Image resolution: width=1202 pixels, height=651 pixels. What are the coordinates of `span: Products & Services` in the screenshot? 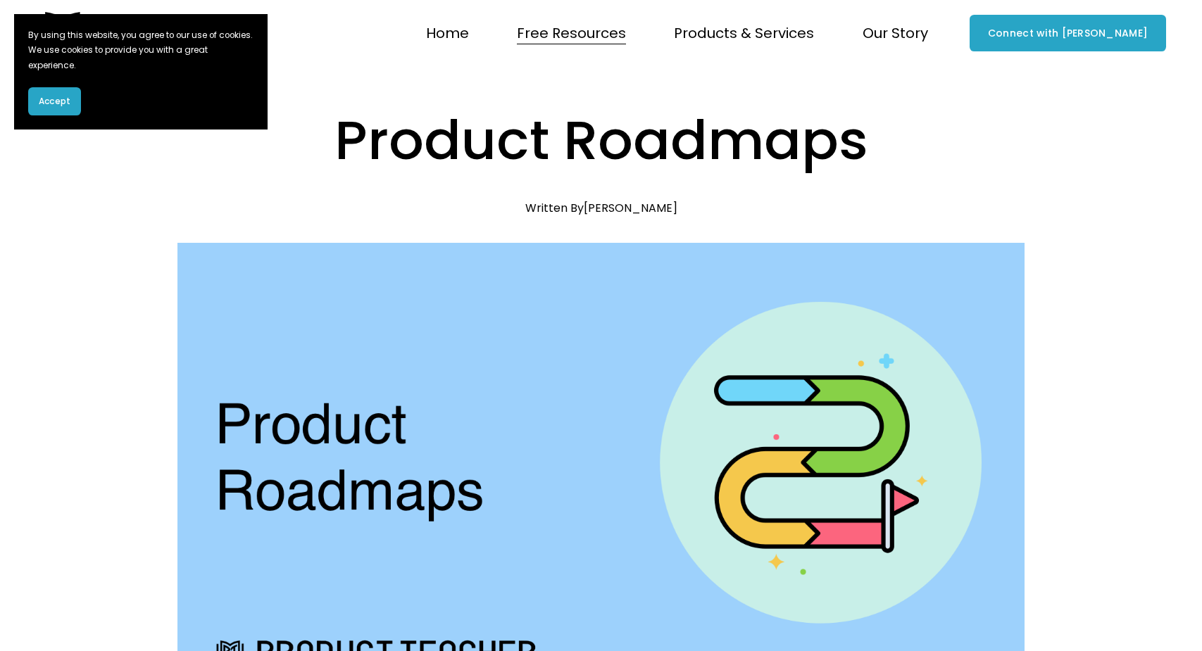 It's located at (744, 33).